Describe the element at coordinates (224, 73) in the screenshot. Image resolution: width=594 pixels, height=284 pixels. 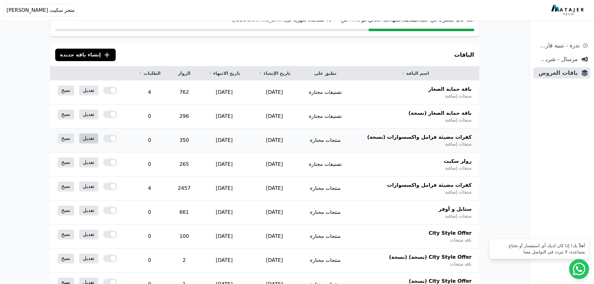
I see `a: تاريخ الانتهاء` at that location.